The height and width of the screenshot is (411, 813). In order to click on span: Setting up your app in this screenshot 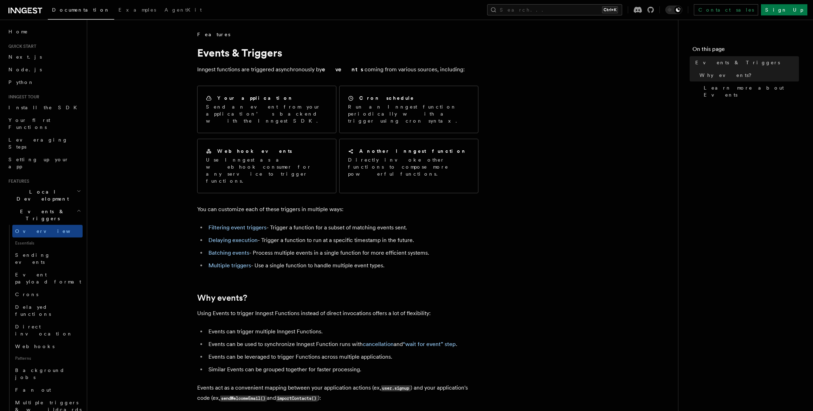, I will do `click(39, 163)`.